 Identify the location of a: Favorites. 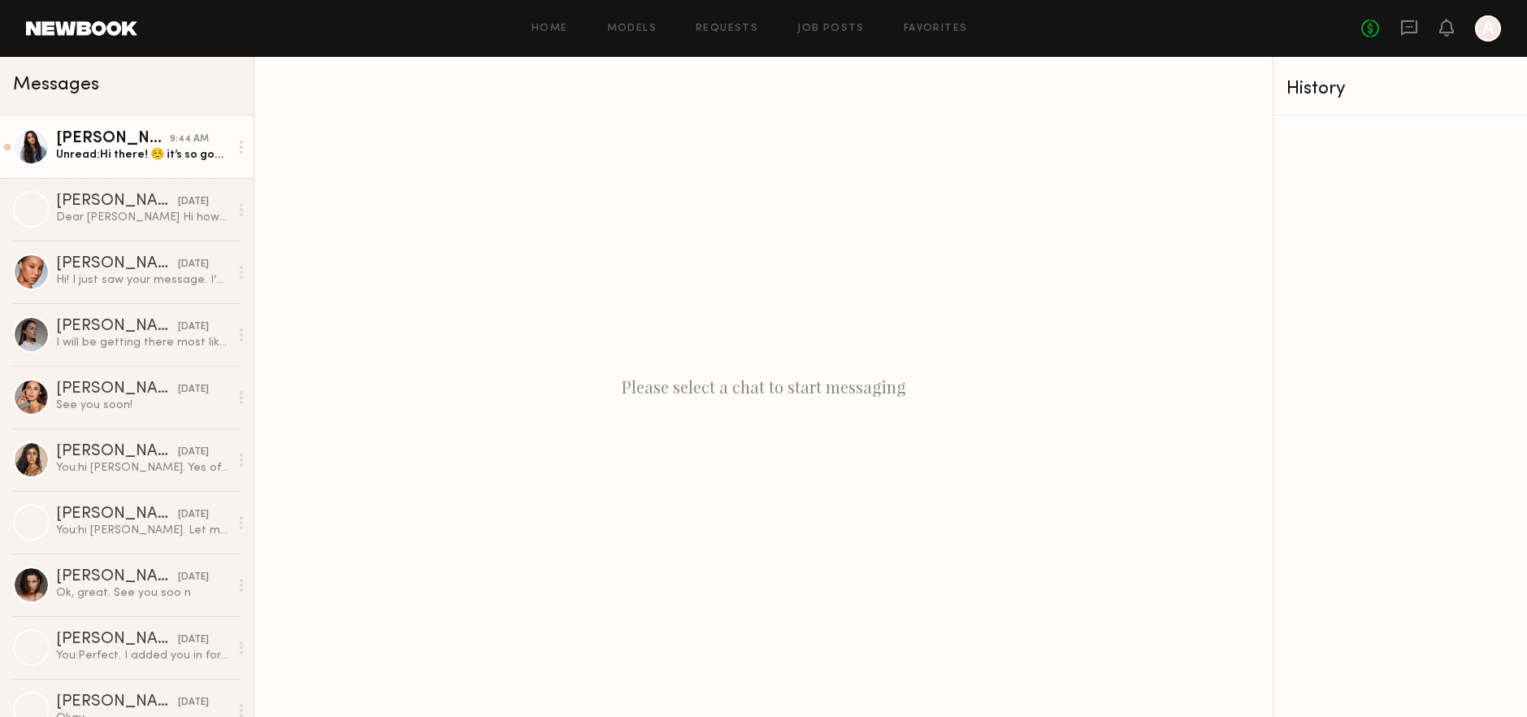
(935, 28).